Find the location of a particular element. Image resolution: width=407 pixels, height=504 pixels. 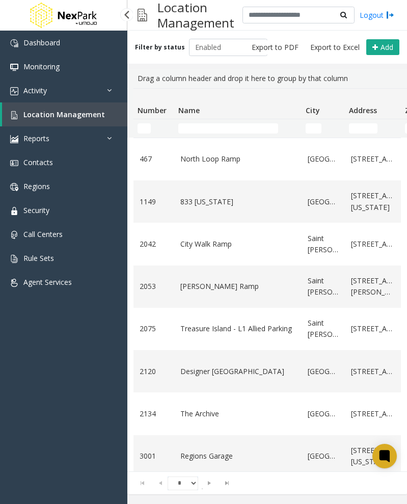

span: Call Centers is located at coordinates (43, 234).